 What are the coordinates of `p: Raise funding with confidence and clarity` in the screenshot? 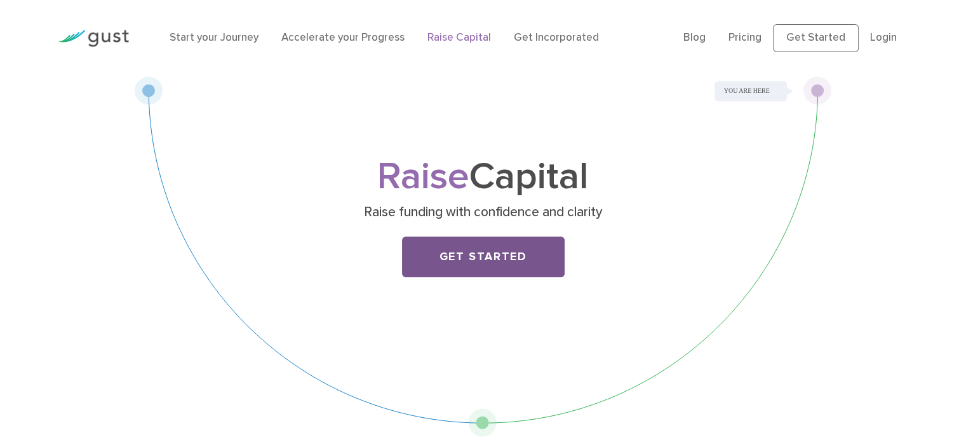 It's located at (483, 212).